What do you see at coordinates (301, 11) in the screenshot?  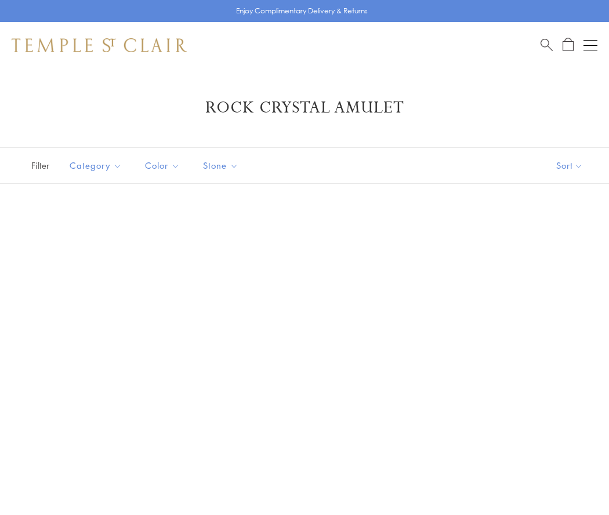 I see `p: Enjoy Complimentary Delivery & Returns` at bounding box center [301, 11].